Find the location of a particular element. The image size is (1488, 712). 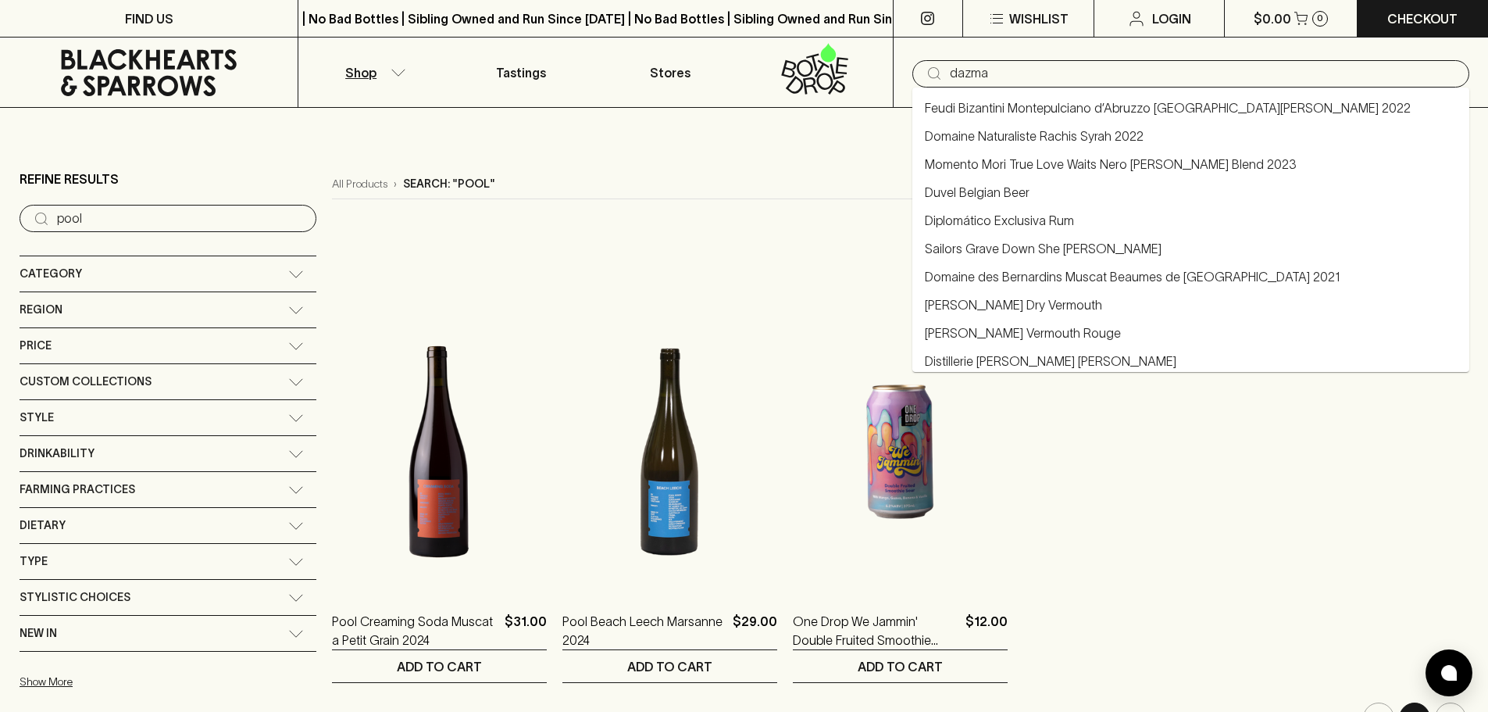

p: Refine Results is located at coordinates (69, 179).